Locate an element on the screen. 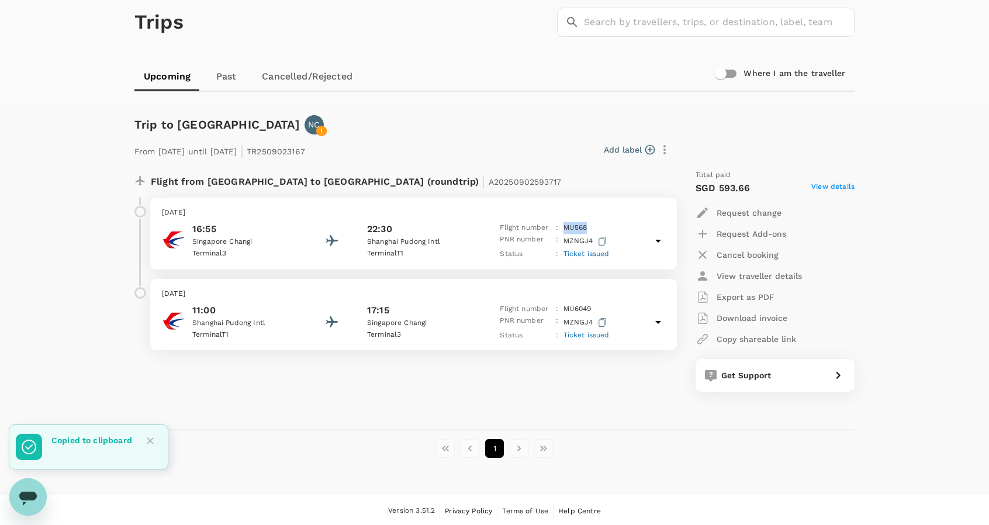 The image size is (989, 525). button: Request Add-ons is located at coordinates (740, 234).